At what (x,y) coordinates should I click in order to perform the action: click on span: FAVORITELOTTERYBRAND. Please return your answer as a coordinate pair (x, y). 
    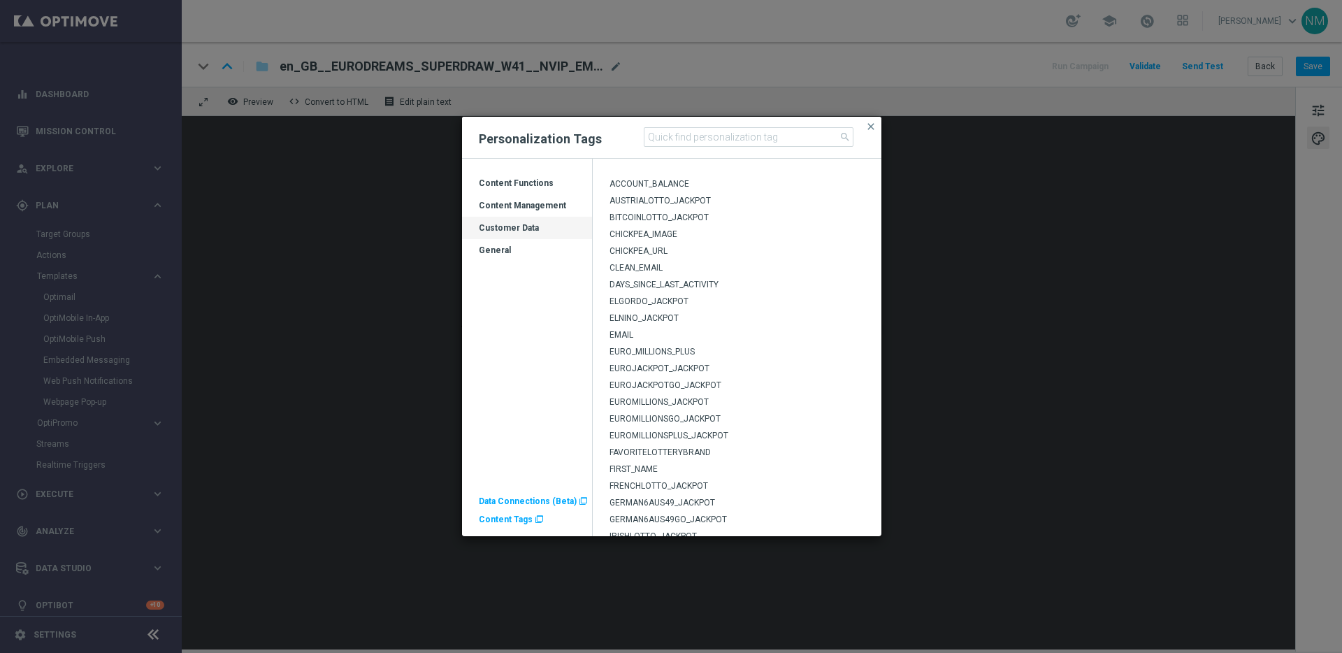
    Looking at the image, I should click on (660, 452).